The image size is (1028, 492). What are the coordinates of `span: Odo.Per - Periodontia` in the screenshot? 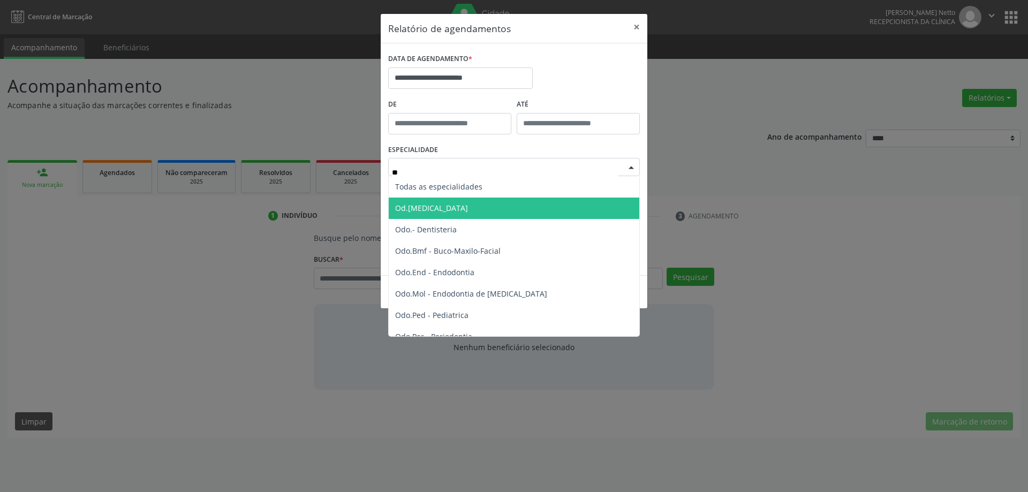 It's located at (434, 336).